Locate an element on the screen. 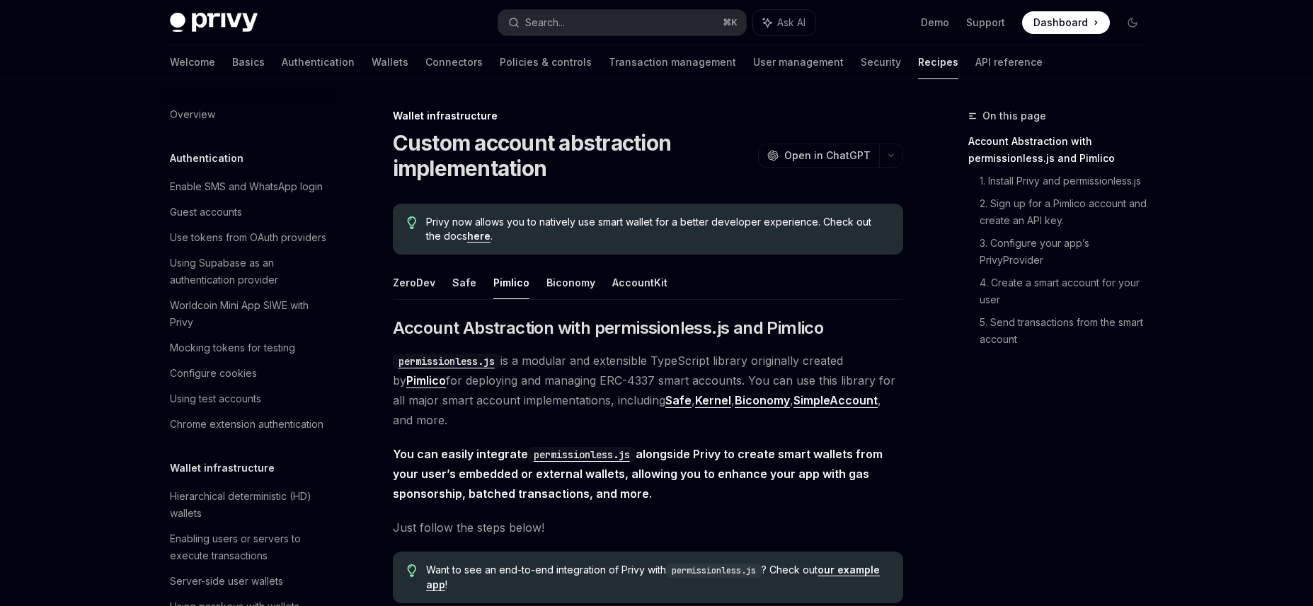  a: Server-side user wallets is located at coordinates (249, 582).